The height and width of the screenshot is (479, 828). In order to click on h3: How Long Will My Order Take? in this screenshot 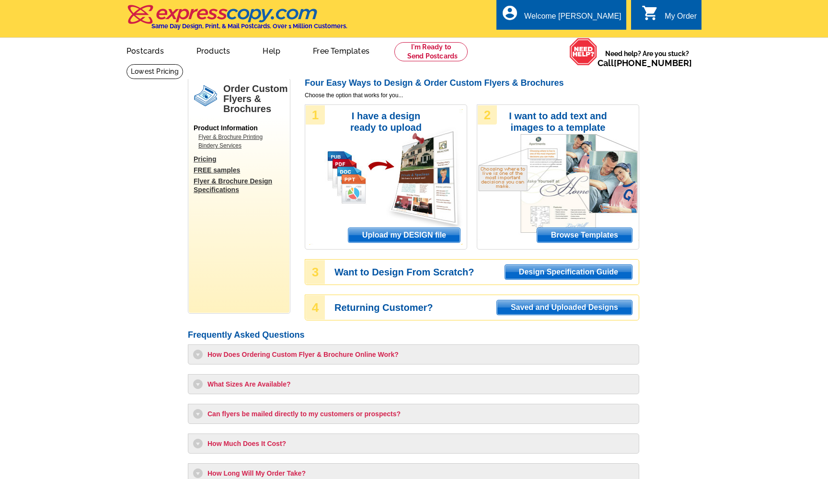, I will do `click(414, 473)`.